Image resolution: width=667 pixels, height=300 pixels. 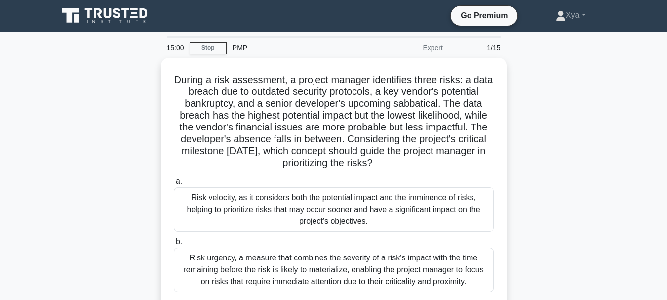 What do you see at coordinates (179, 241) in the screenshot?
I see `span: b.` at bounding box center [179, 241].